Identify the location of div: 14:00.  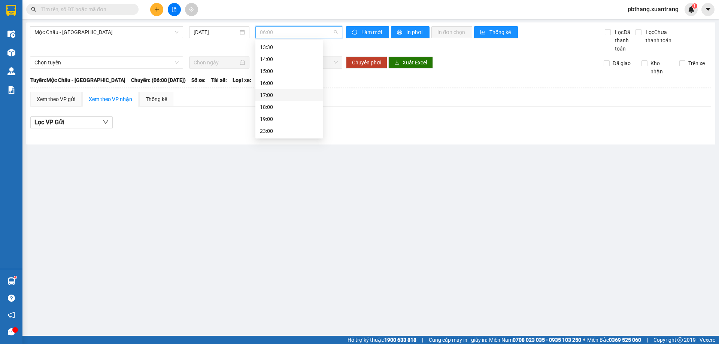
(289, 59).